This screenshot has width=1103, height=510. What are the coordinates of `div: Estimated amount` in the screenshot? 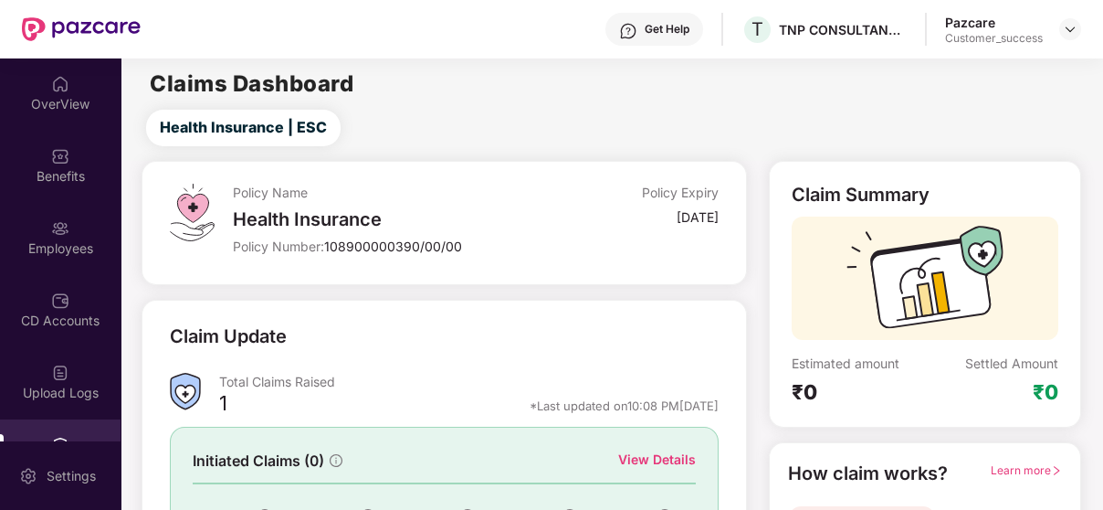 It's located at (858, 363).